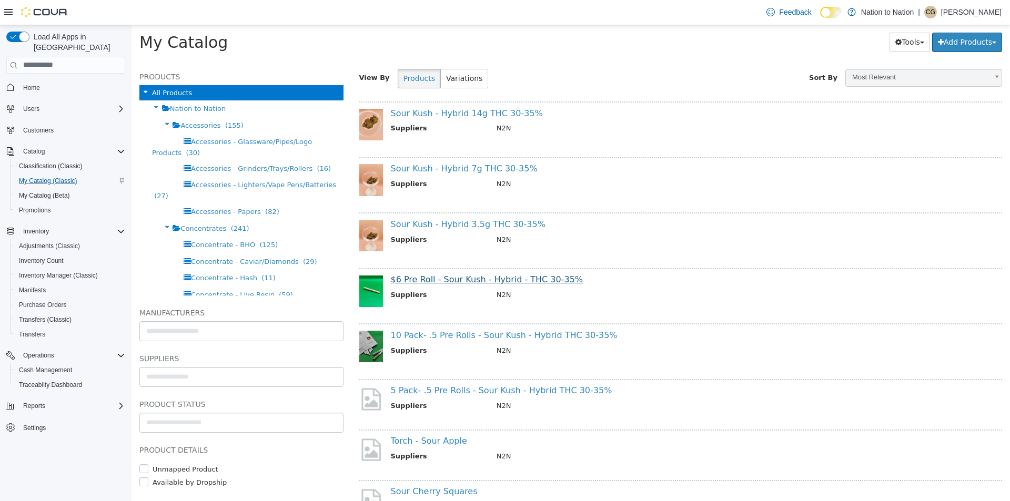 Image resolution: width=1010 pixels, height=501 pixels. What do you see at coordinates (132, 159) in the screenshot?
I see `span: Accessories - Lighters/Vape Pens/Batteries` at bounding box center [132, 159].